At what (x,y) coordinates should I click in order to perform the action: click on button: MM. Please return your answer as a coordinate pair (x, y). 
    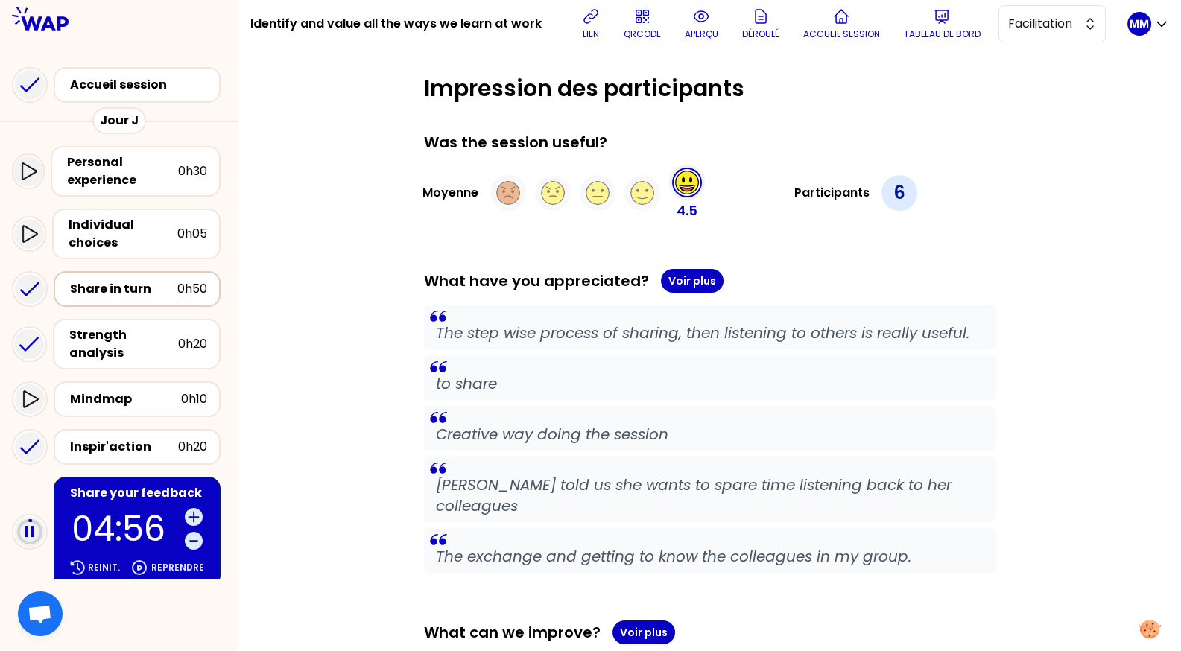
    Looking at the image, I should click on (1148, 24).